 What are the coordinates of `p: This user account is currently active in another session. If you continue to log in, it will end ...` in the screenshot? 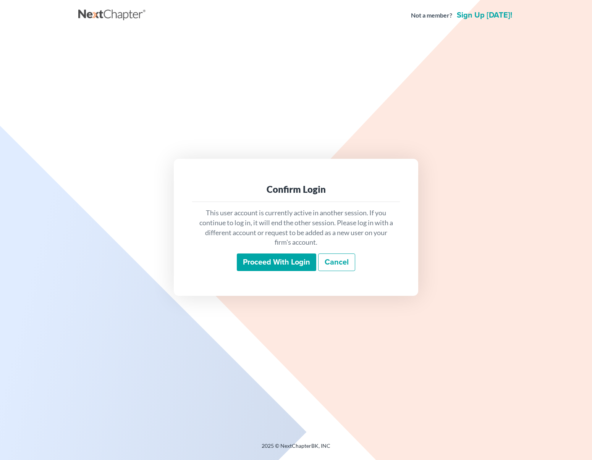 It's located at (296, 228).